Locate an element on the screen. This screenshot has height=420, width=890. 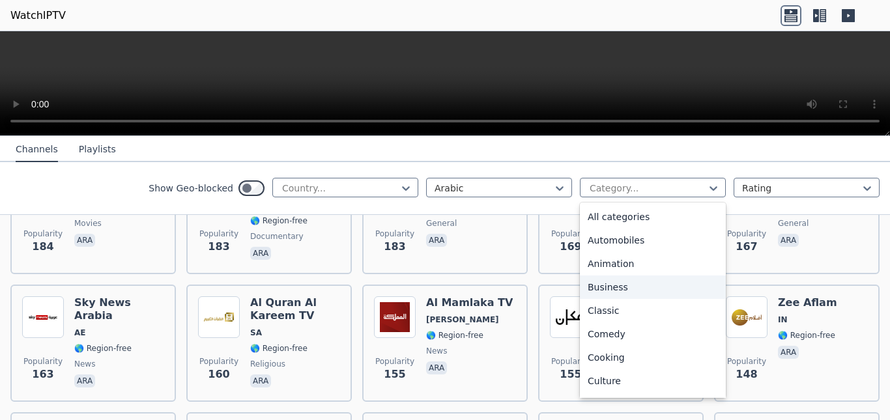
span: documentary is located at coordinates (277, 236).